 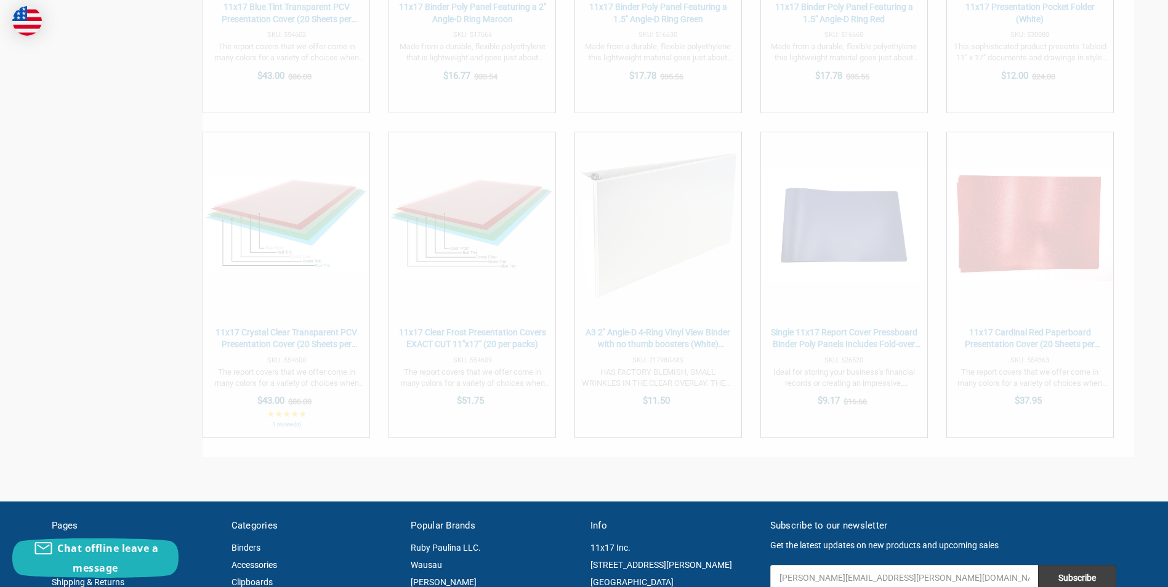 What do you see at coordinates (446, 548) in the screenshot?
I see `a: Ruby Paulina LLC.` at bounding box center [446, 548].